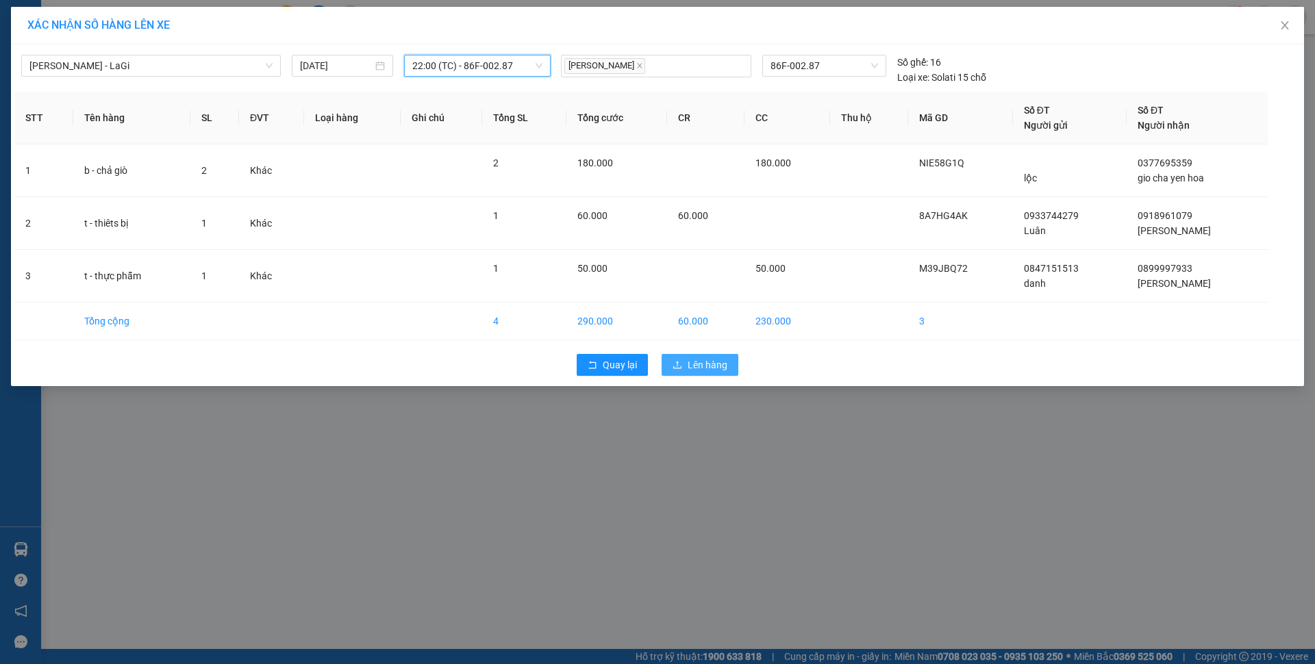 The image size is (1315, 664). What do you see at coordinates (620, 365) in the screenshot?
I see `span: Quay lại` at bounding box center [620, 365].